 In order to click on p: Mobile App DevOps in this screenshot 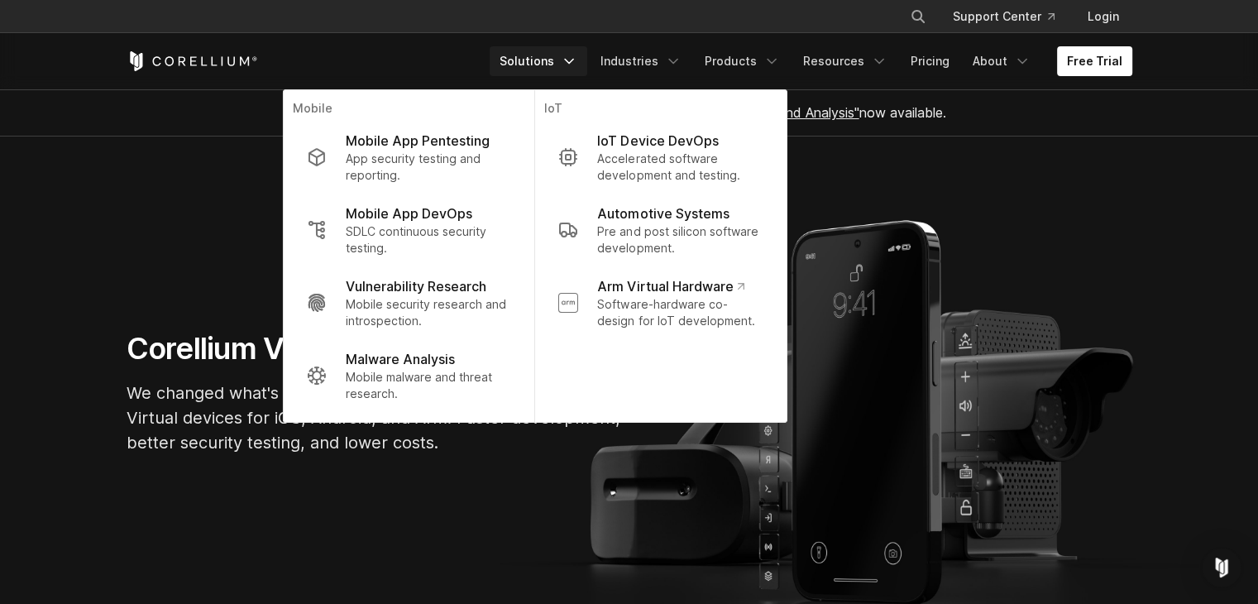, I will do `click(409, 213)`.